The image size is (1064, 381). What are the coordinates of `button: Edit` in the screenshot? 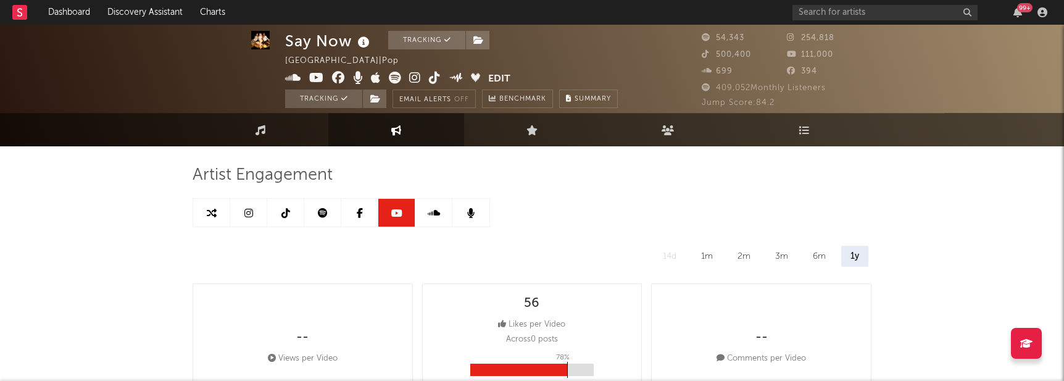 It's located at (499, 79).